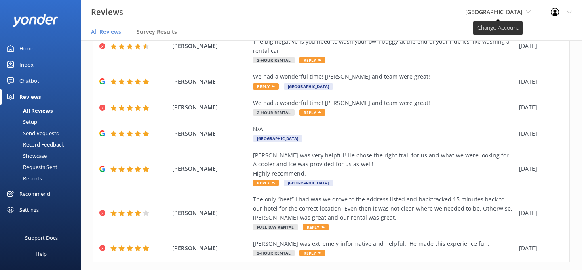  Describe the element at coordinates (43, 167) in the screenshot. I see `a: Requests Sent` at that location.